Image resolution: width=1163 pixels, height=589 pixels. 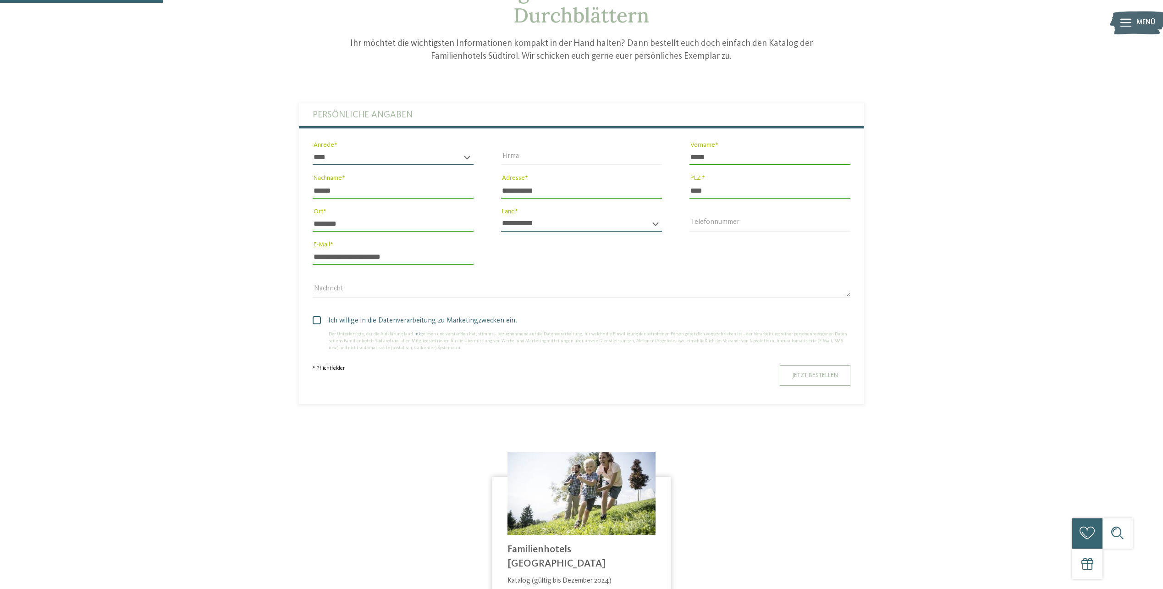 I want to click on button: Jetzt bestellen, so click(x=815, y=375).